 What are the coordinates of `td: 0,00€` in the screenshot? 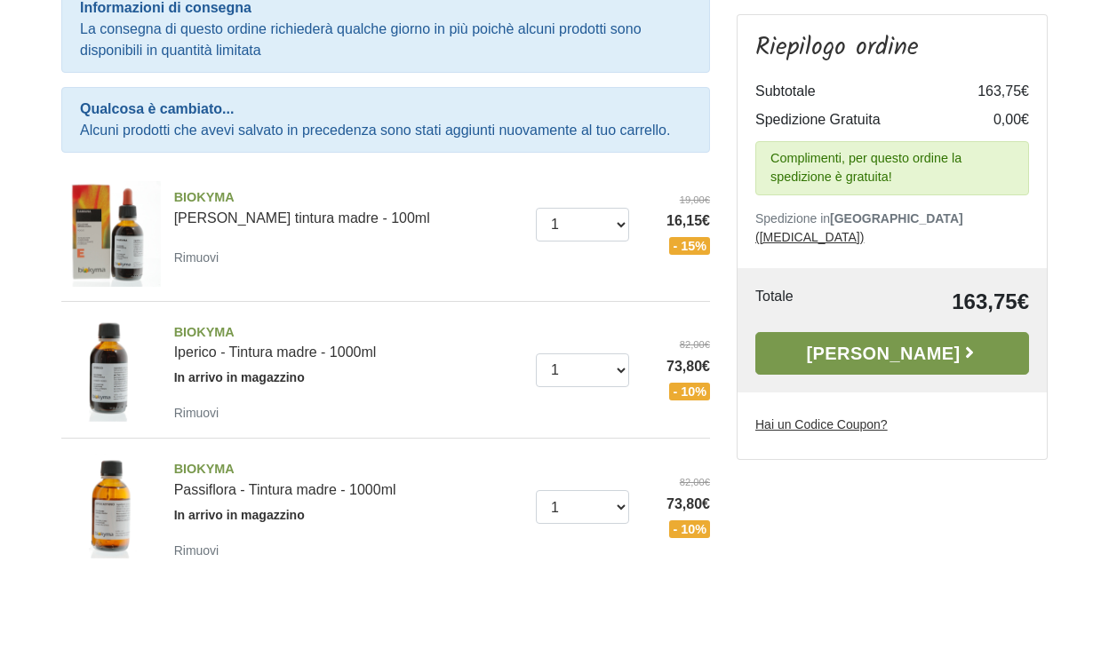 It's located at (993, 120).